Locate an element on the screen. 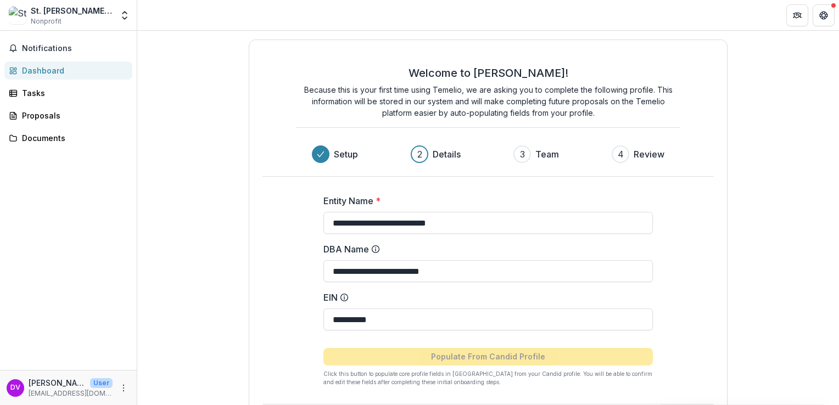  h3: Review is located at coordinates (649, 154).